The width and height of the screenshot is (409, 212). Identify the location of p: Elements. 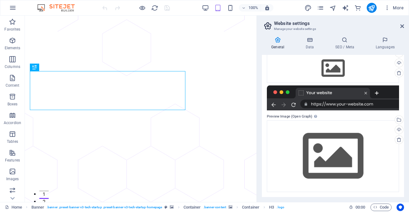
(12, 48).